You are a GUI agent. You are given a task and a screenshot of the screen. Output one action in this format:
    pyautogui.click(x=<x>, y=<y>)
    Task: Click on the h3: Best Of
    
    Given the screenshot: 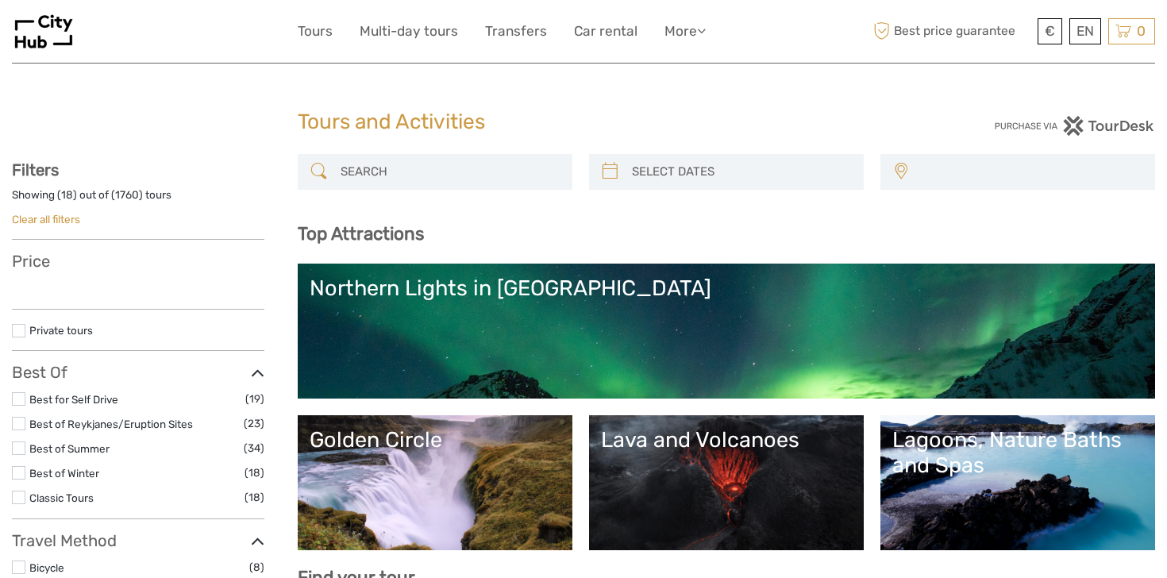 What is the action you would take?
    pyautogui.click(x=138, y=372)
    